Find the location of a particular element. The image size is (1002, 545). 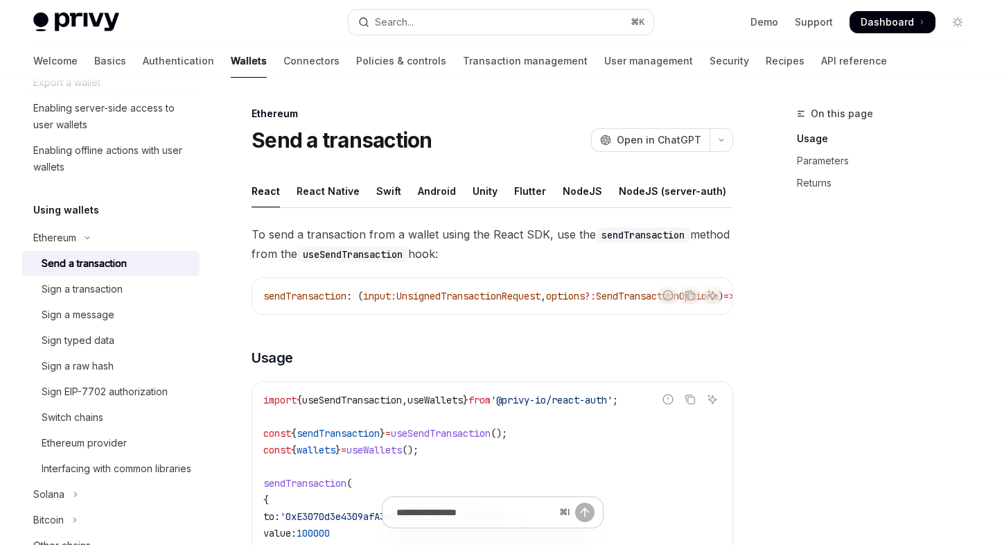

div: Unity is located at coordinates (485, 191).